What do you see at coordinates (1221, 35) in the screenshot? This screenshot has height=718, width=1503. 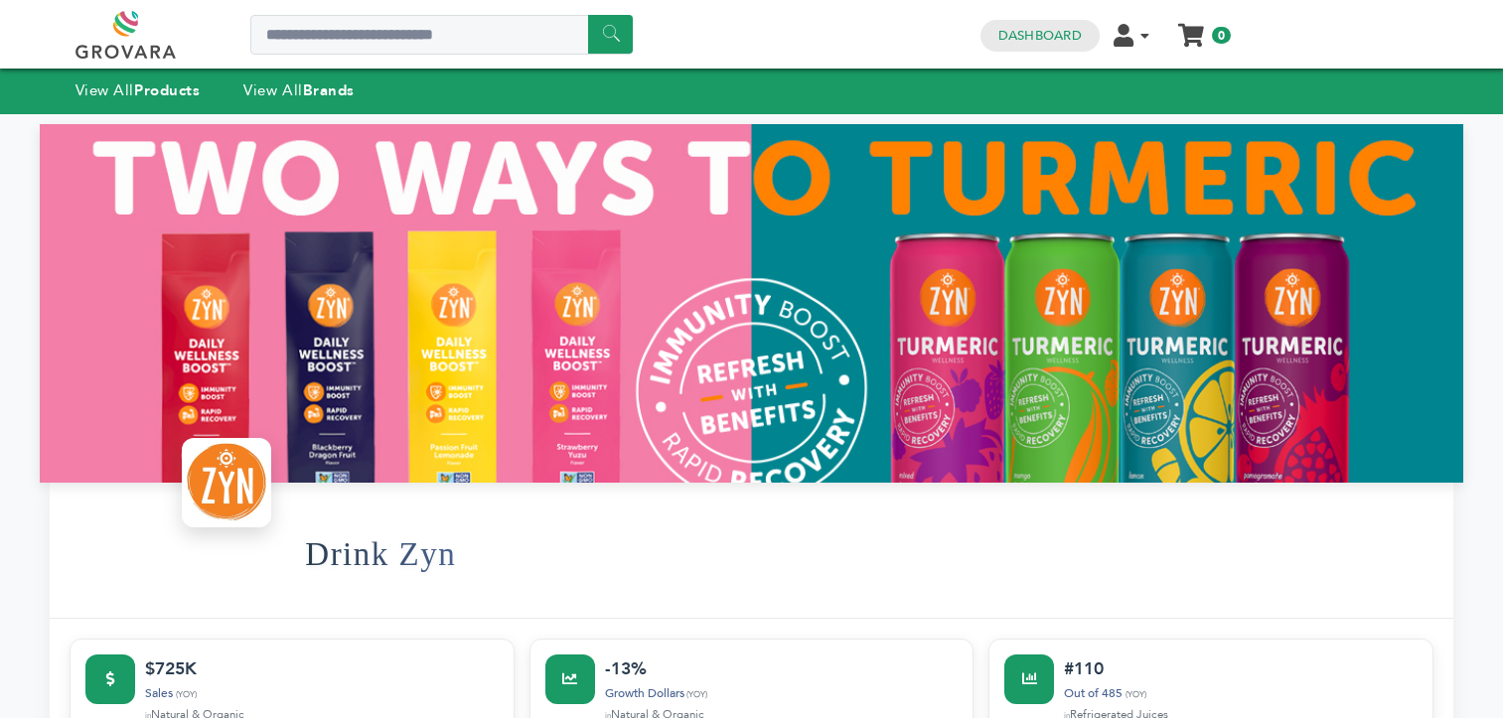 I see `span: 0` at bounding box center [1221, 35].